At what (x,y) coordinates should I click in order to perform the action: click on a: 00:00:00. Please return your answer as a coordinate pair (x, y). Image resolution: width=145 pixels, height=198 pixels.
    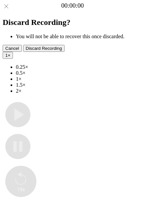
    Looking at the image, I should click on (73, 6).